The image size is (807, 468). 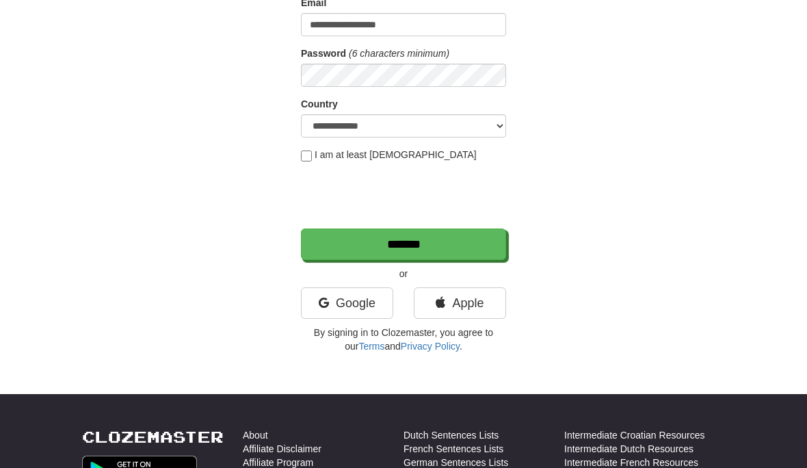 I want to click on a: Clozemaster, so click(x=153, y=436).